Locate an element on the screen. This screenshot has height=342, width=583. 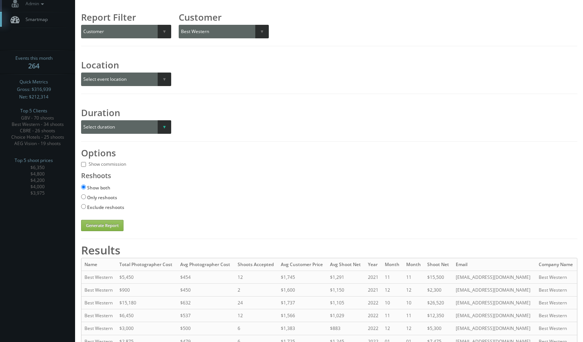
label: Show commission is located at coordinates (107, 164).